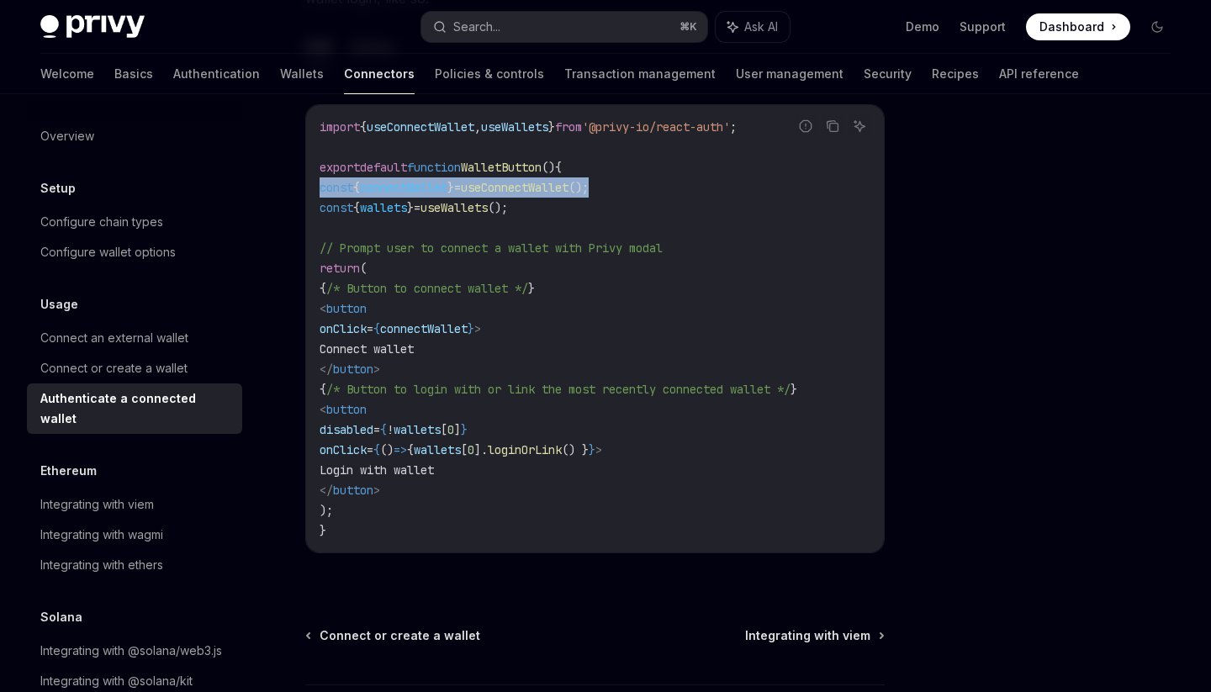  Describe the element at coordinates (688, 27) in the screenshot. I see `span: ⌘ K` at that location.